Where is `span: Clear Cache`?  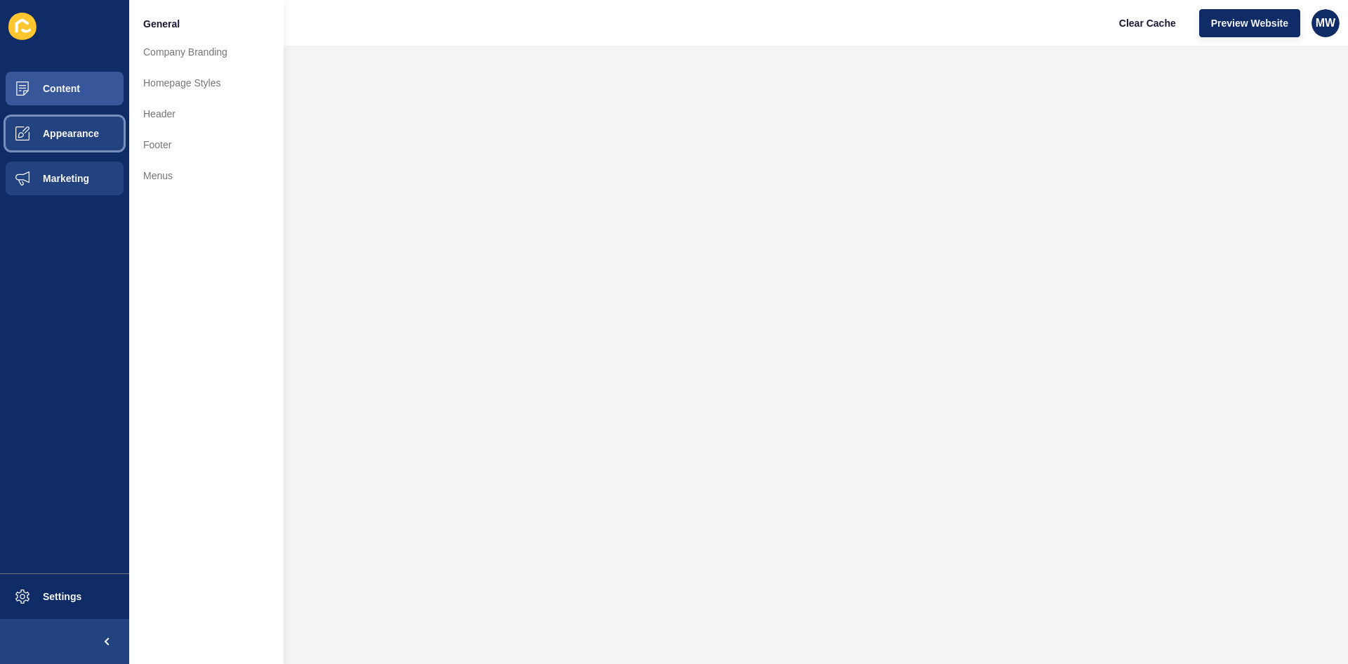 span: Clear Cache is located at coordinates (1147, 23).